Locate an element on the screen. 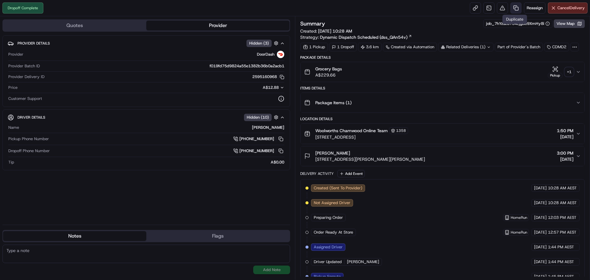 The width and height of the screenshot is (590, 280). span: Driver Updated is located at coordinates (328, 262).